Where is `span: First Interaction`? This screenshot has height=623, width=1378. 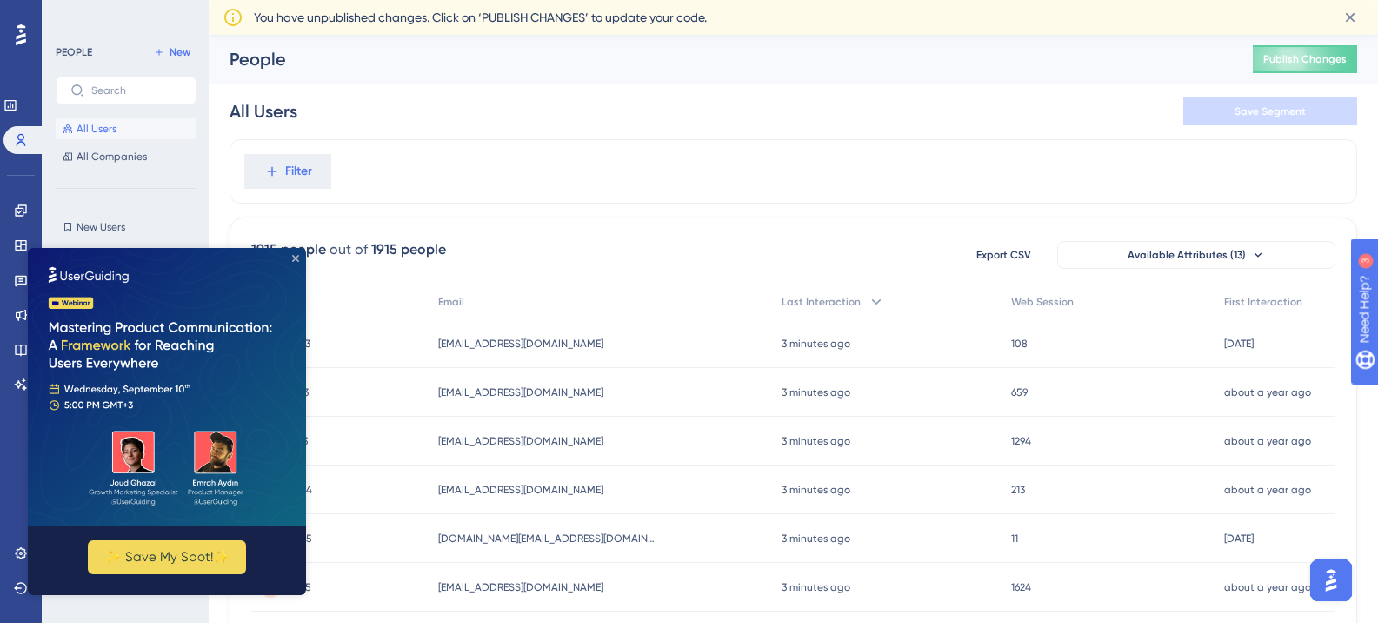 span: First Interaction is located at coordinates (1263, 302).